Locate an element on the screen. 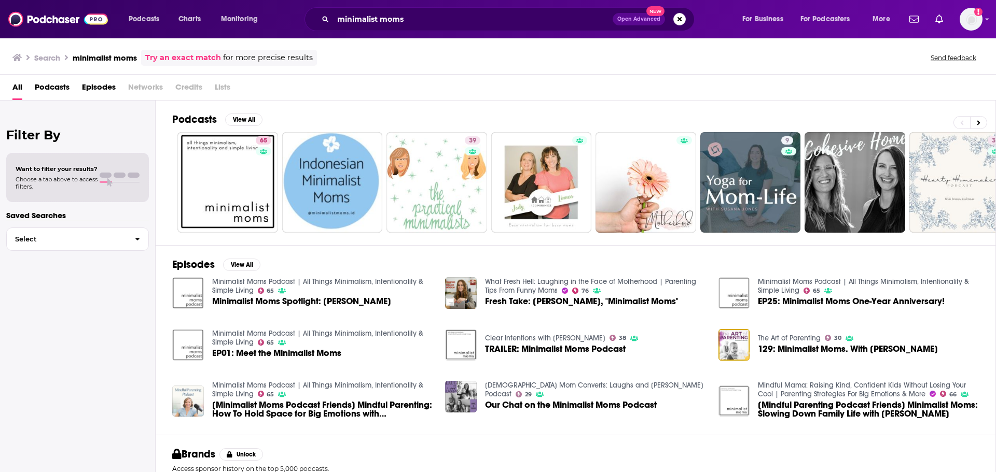 This screenshot has width=996, height=472. button: Show profile menu is located at coordinates (971, 19).